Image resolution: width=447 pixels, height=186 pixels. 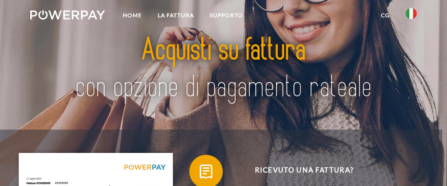 What do you see at coordinates (385, 15) in the screenshot?
I see `a: CG` at bounding box center [385, 15].